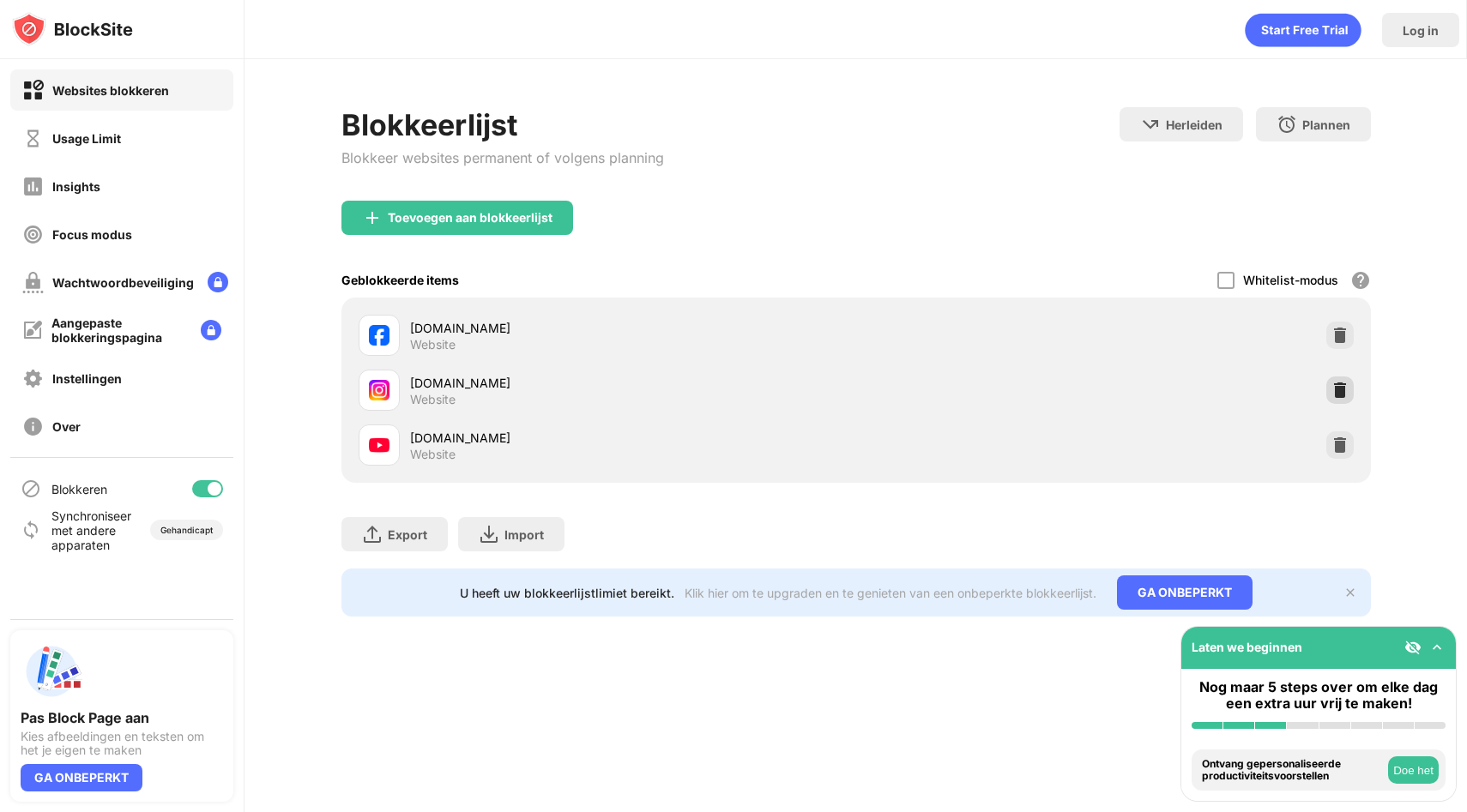 Image resolution: width=1467 pixels, height=812 pixels. Describe the element at coordinates (1293, 770) in the screenshot. I see `div: Ontvang gepersonaliseerde productiviteitsvoorstellen` at that location.